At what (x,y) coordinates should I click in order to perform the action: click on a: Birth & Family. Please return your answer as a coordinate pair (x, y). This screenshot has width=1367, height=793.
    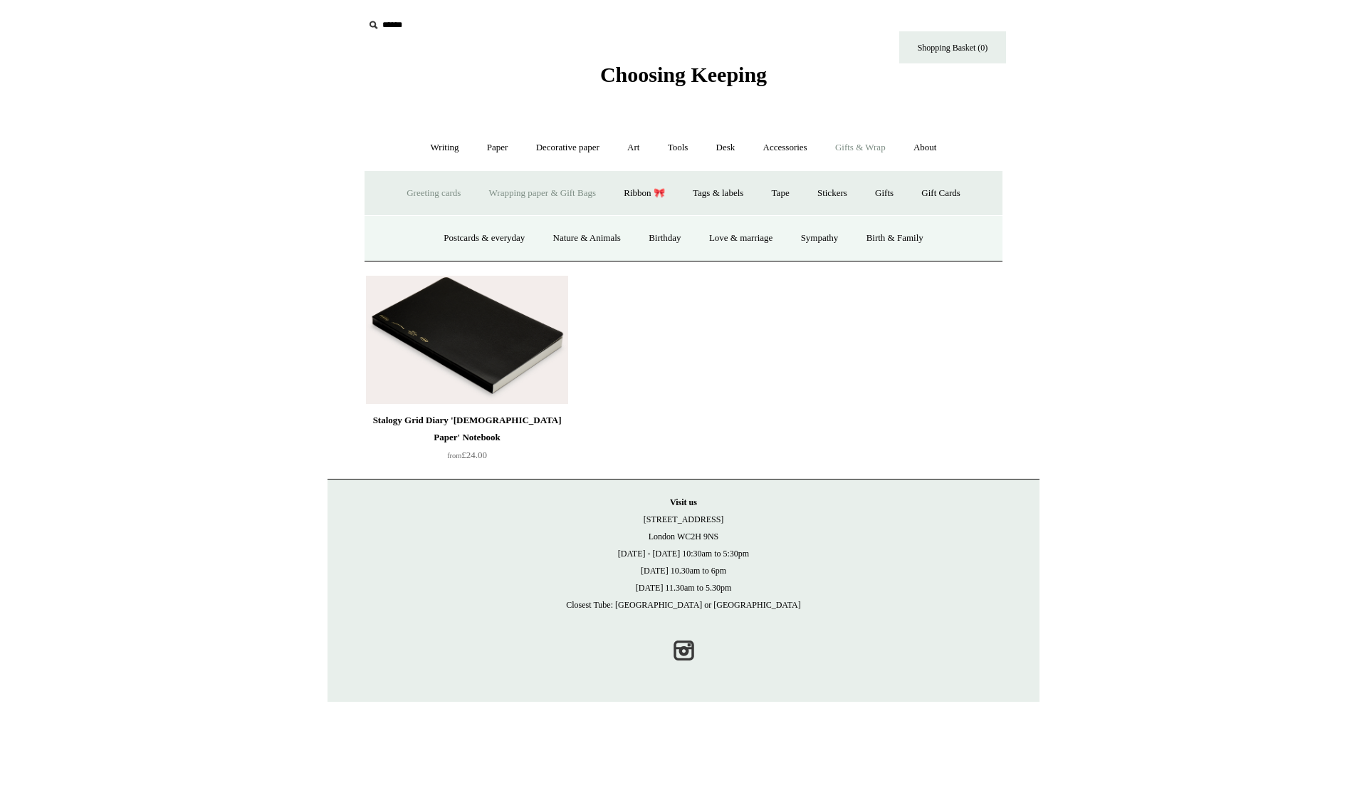
    Looking at the image, I should click on (895, 238).